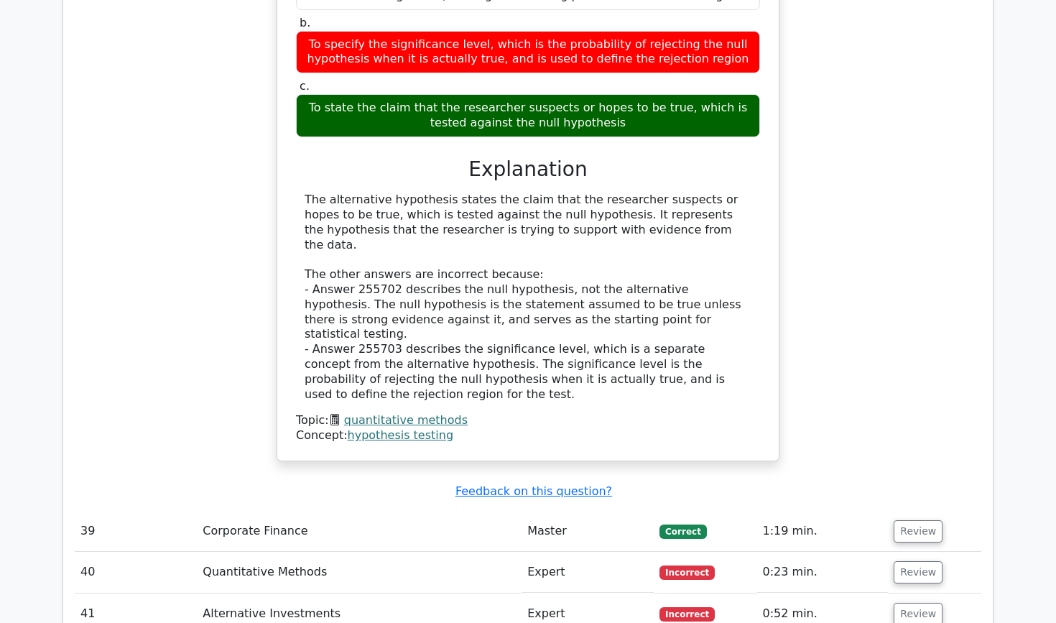 The height and width of the screenshot is (623, 1056). I want to click on td: 39, so click(136, 531).